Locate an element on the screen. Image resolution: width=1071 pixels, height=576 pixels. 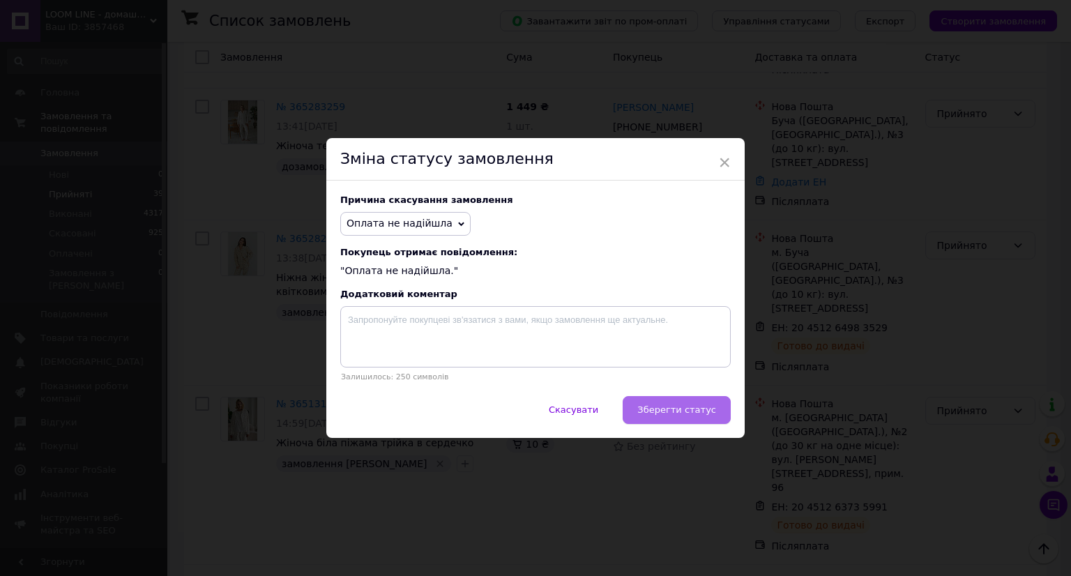
span: Скасувати is located at coordinates (573, 409).